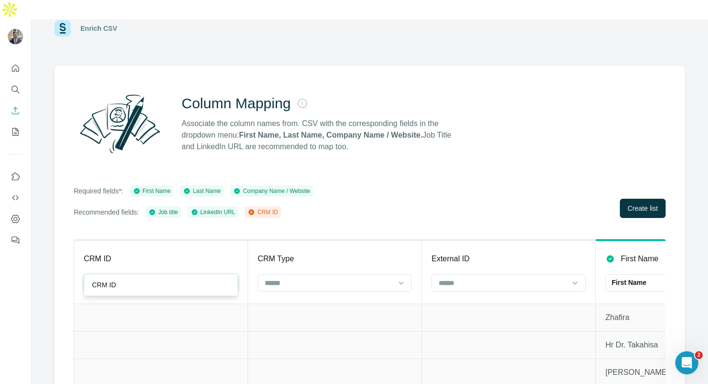  What do you see at coordinates (15, 198) in the screenshot?
I see `button: Use Surfe API` at bounding box center [15, 198].